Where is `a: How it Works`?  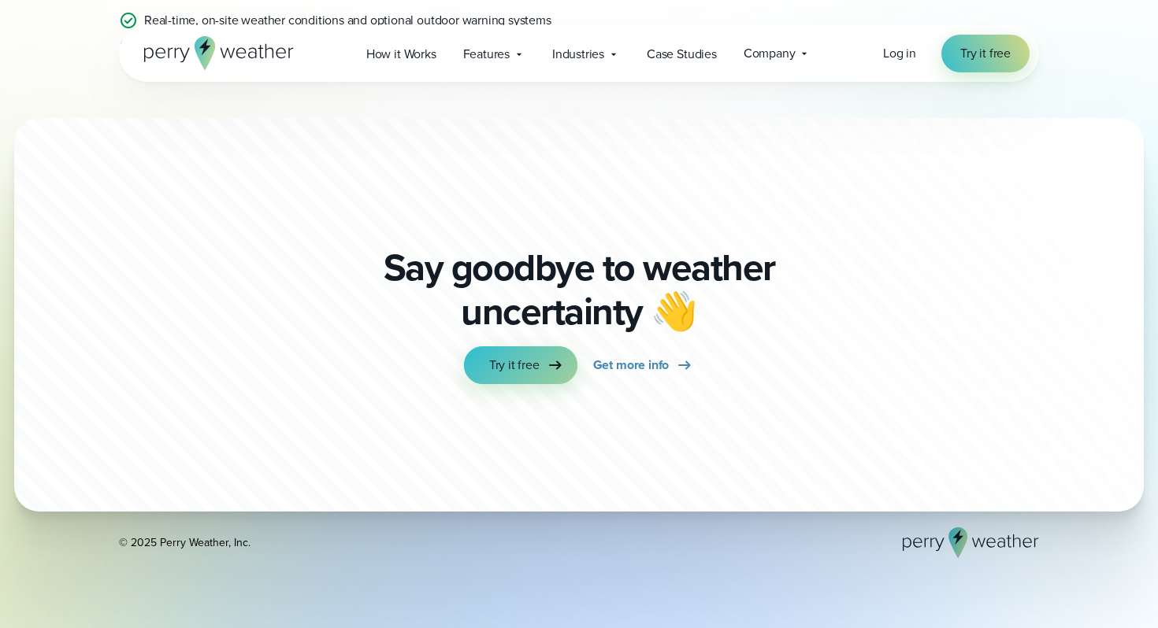 a: How it Works is located at coordinates (401, 54).